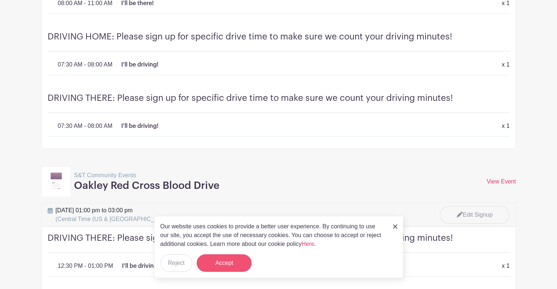 Image resolution: width=557 pixels, height=289 pixels. I want to click on img: template11-97b0f419cbab8ea1fd52dabbe365452ac063e65c139ff1c7c21e0a8da349fa3d.svg, so click(56, 182).